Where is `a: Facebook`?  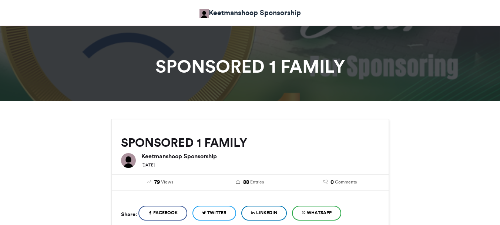
a: Facebook is located at coordinates (163, 213).